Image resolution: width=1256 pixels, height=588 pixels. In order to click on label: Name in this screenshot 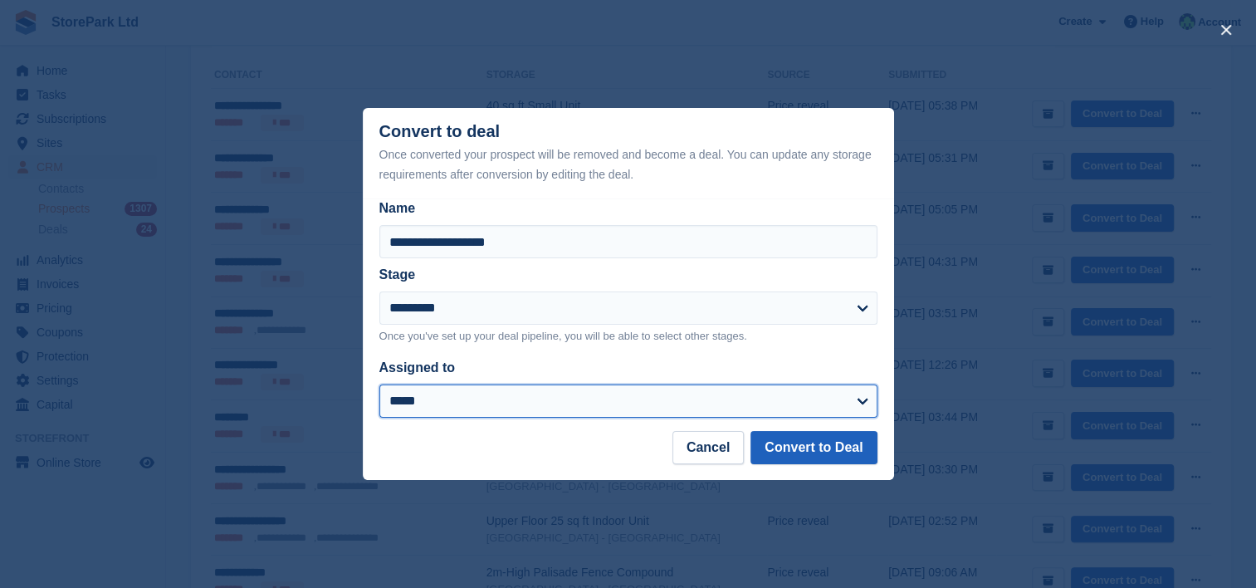, I will do `click(628, 208)`.